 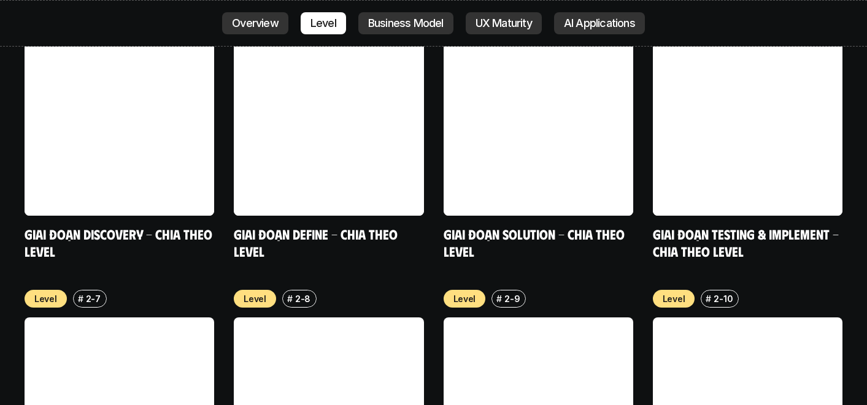 I want to click on a: Giai đoạn Testing & Implement - Chia theo Level, so click(x=747, y=242).